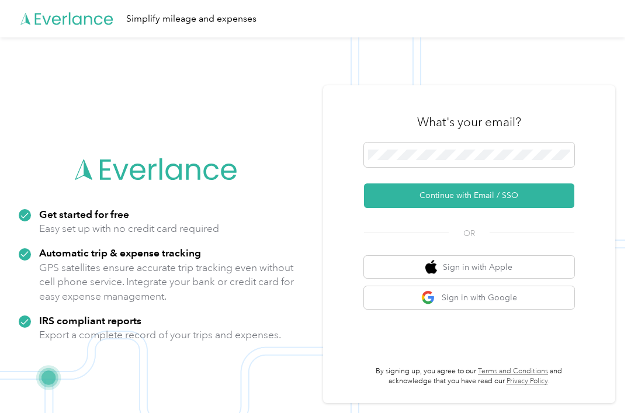 This screenshot has width=631, height=413. Describe the element at coordinates (429, 298) in the screenshot. I see `img: google logo` at that location.